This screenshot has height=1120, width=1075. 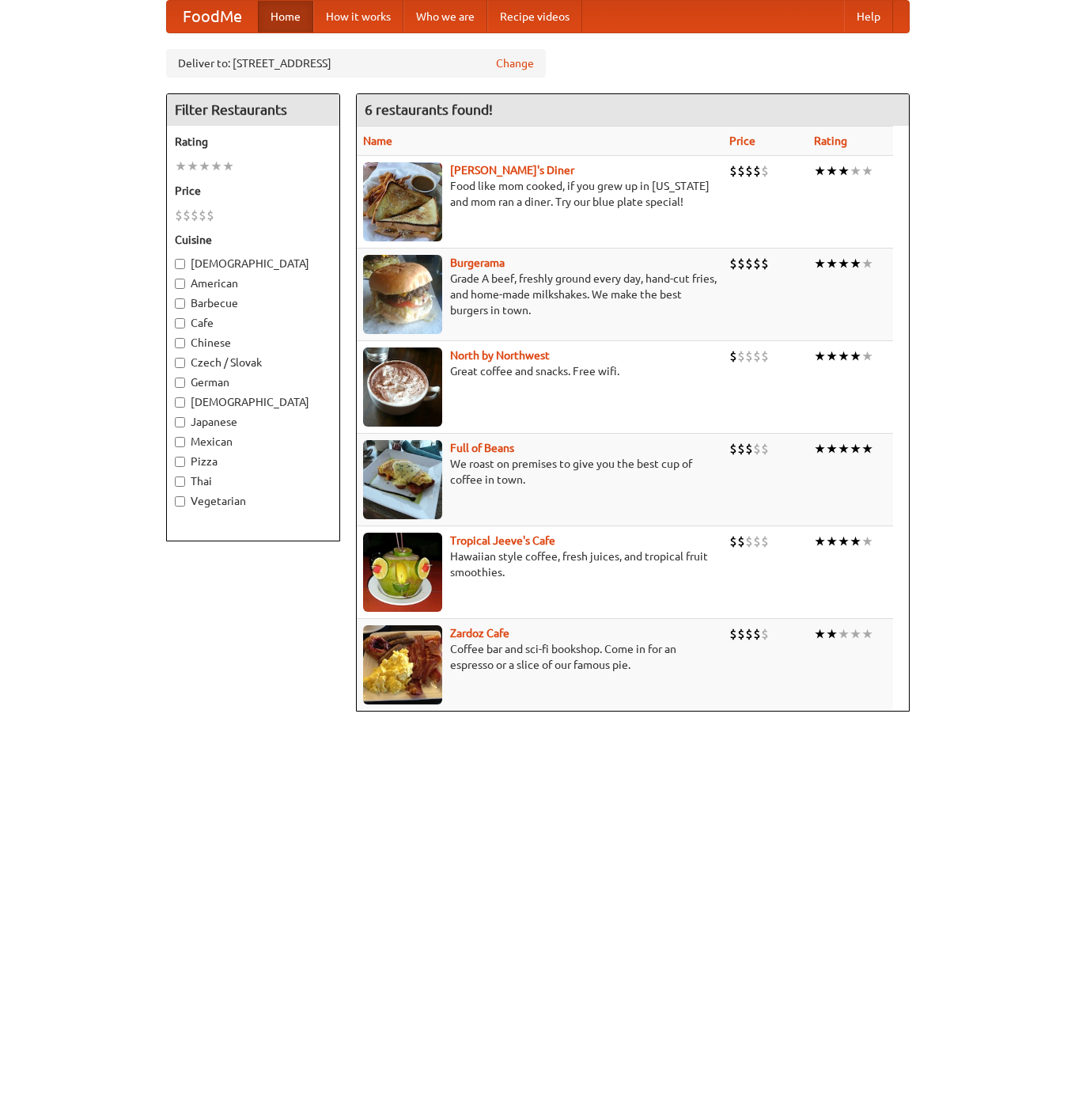 What do you see at coordinates (180, 342) in the screenshot?
I see `input: Chinese` at bounding box center [180, 342].